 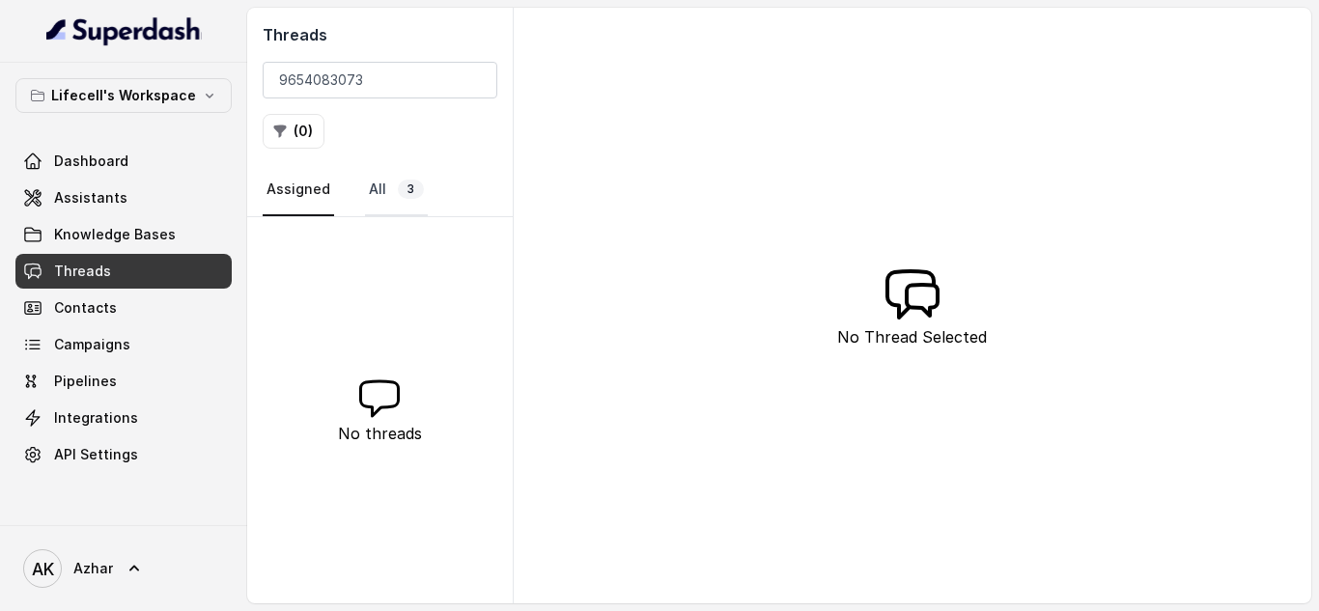 I want to click on a: Dashboard, so click(x=124, y=161).